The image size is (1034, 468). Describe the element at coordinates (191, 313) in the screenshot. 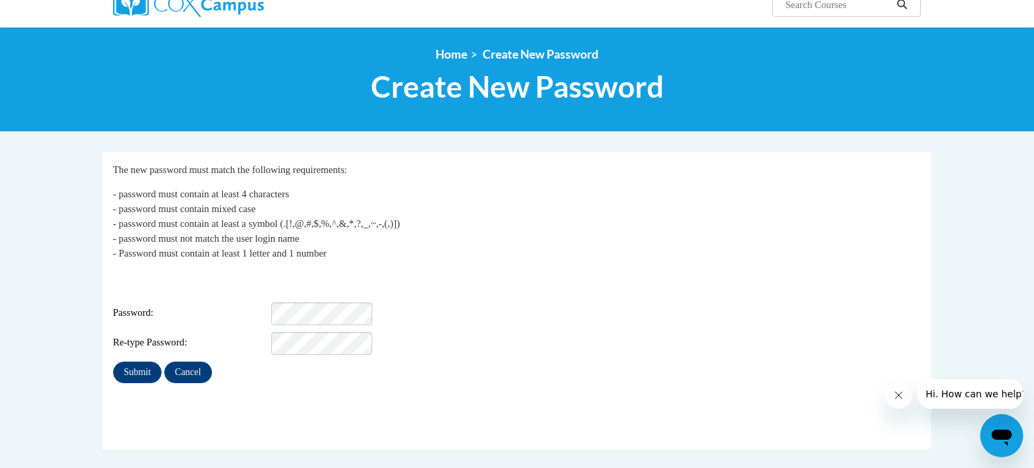

I see `span: Password:` at that location.